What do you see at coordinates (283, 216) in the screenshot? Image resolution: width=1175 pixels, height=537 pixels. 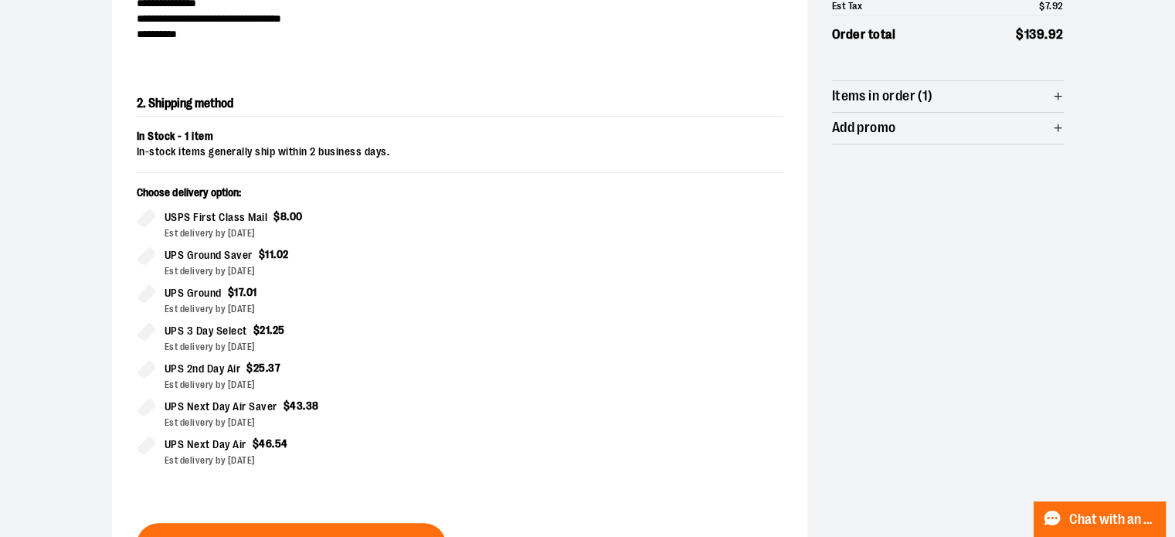 I see `span: 8` at bounding box center [283, 216].